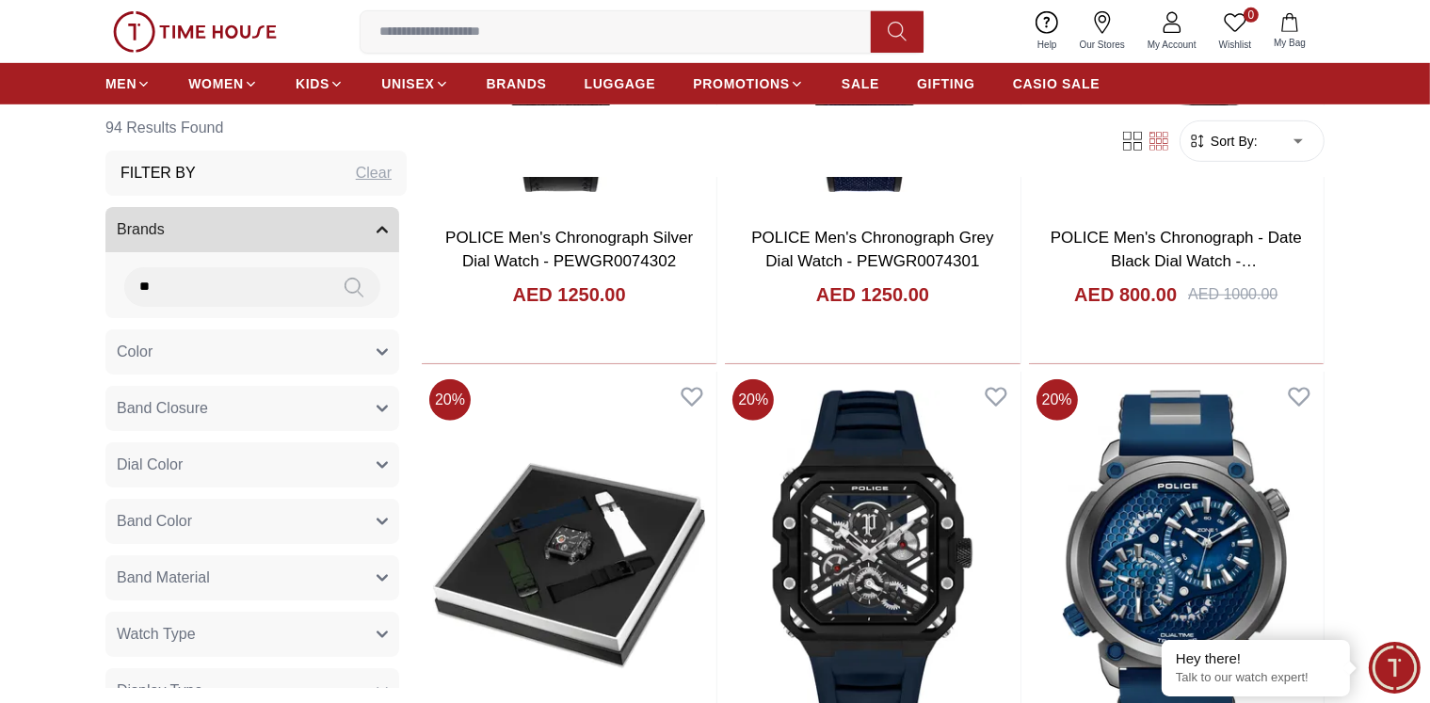  I want to click on button: Brands, so click(252, 230).